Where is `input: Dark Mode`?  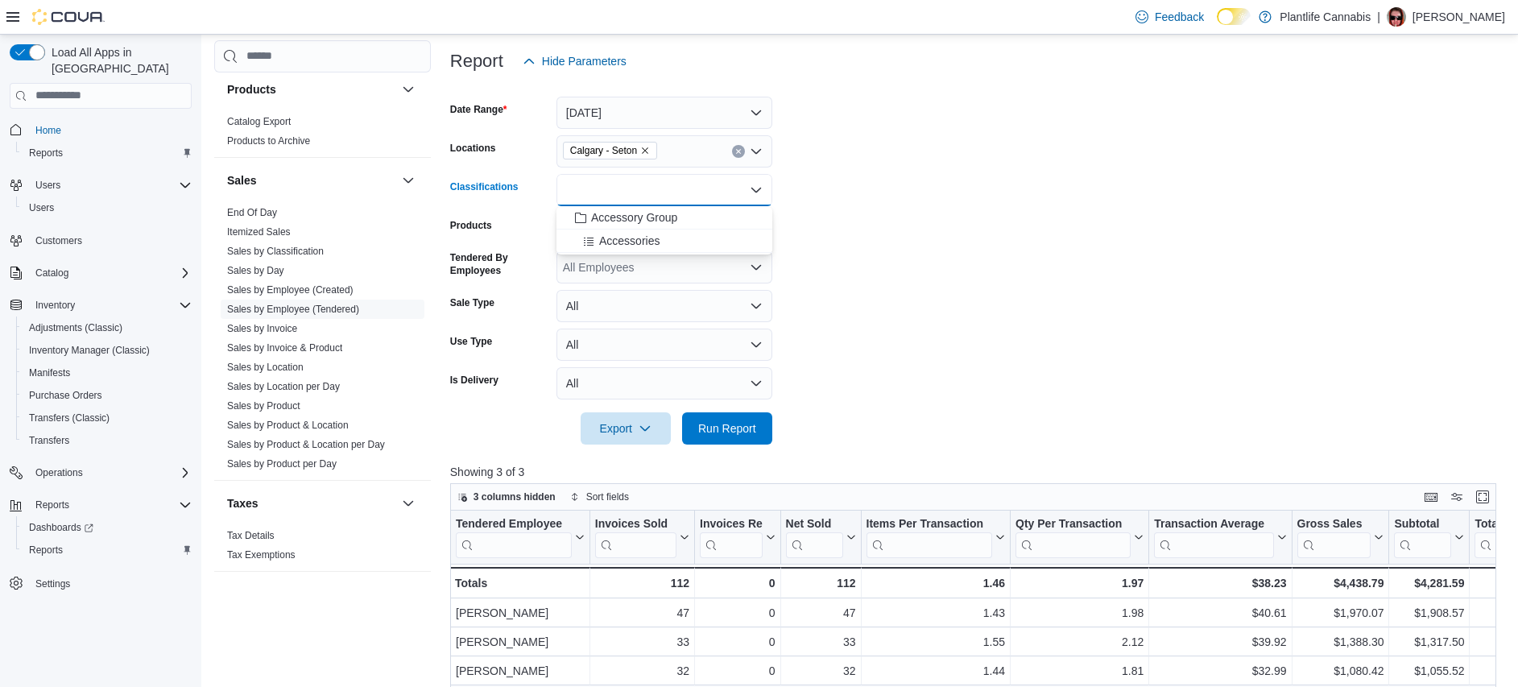 input: Dark Mode is located at coordinates (1233, 16).